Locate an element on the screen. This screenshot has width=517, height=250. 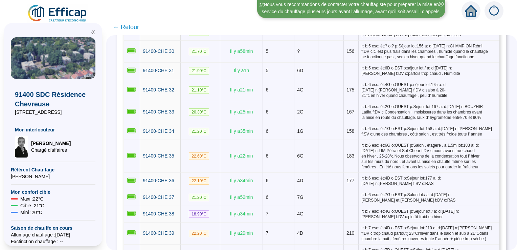
a: 91400-CHE 34 is located at coordinates (158, 131).